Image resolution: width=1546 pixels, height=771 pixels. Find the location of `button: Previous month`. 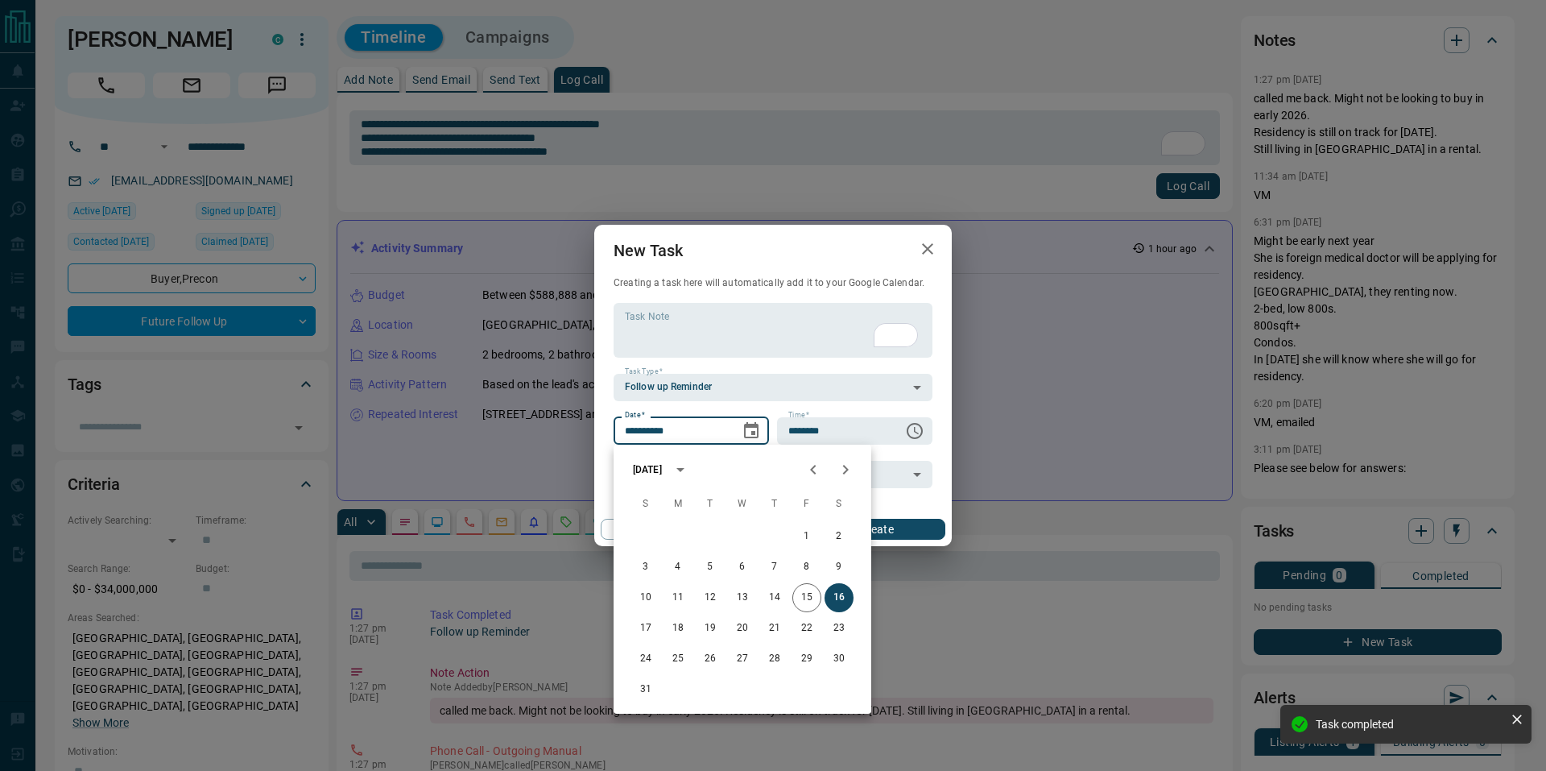

button: Previous month is located at coordinates (813, 469).